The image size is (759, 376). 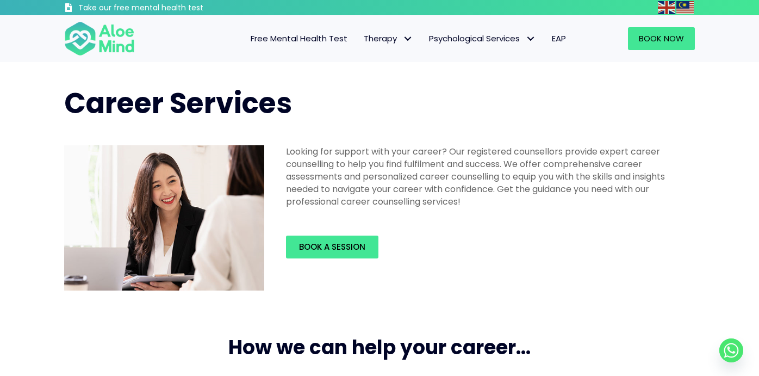 What do you see at coordinates (388, 38) in the screenshot?
I see `span: Therapy` at bounding box center [388, 38].